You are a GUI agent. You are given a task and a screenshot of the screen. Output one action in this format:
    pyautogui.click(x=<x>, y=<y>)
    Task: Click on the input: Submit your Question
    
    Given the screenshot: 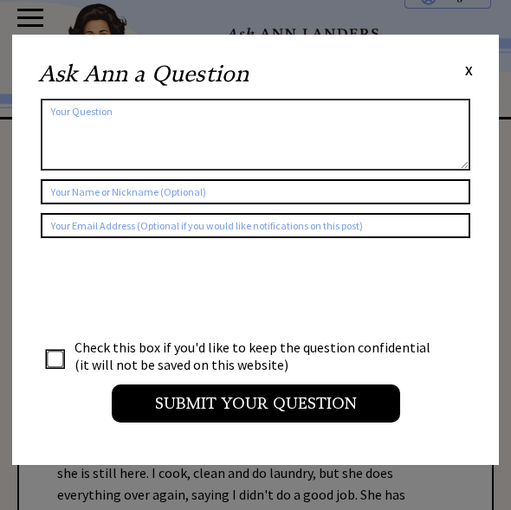 What is the action you would take?
    pyautogui.click(x=255, y=403)
    